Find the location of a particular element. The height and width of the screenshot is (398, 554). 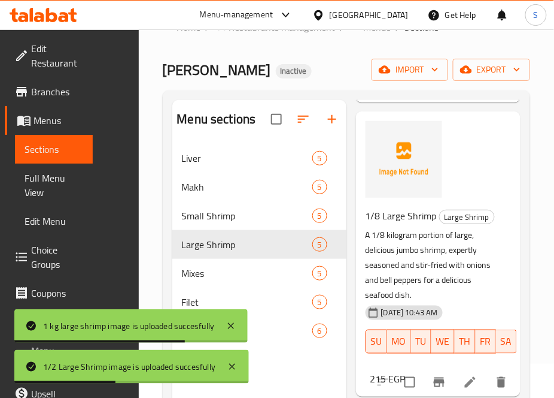

span: Branches is located at coordinates (57, 92).